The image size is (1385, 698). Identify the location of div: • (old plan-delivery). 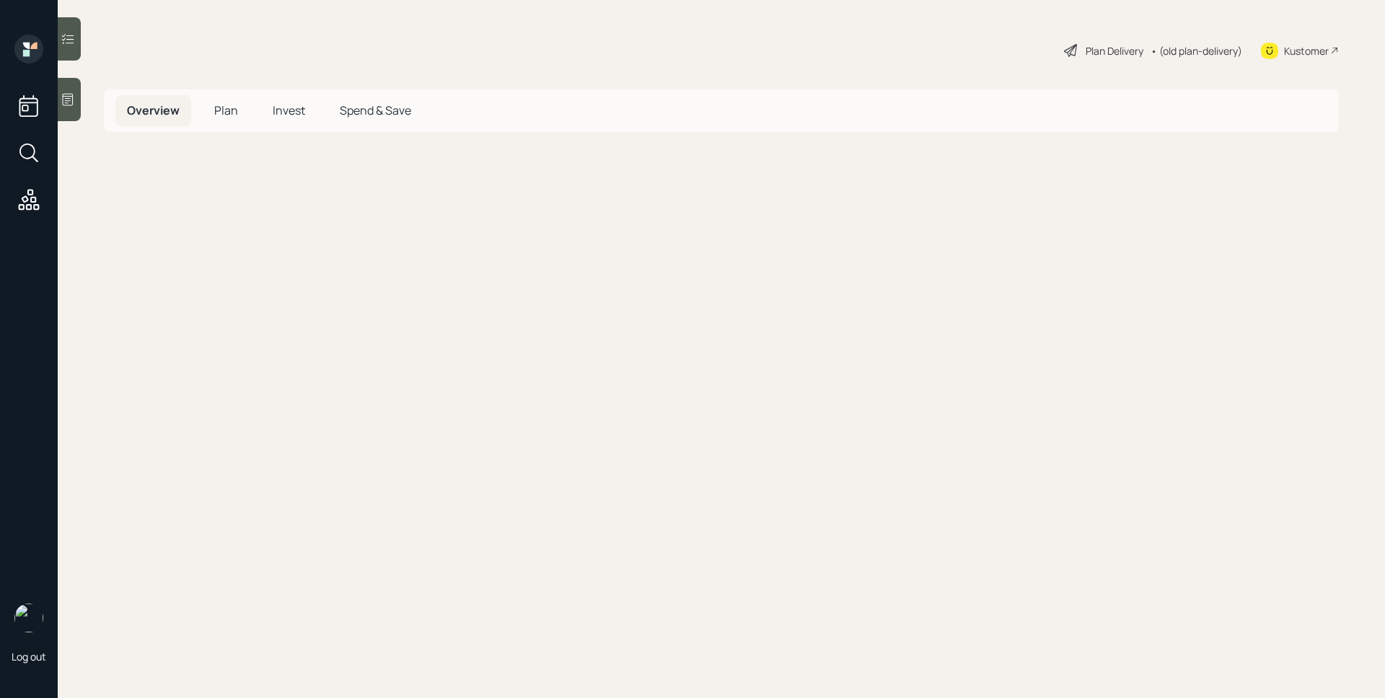
(1196, 50).